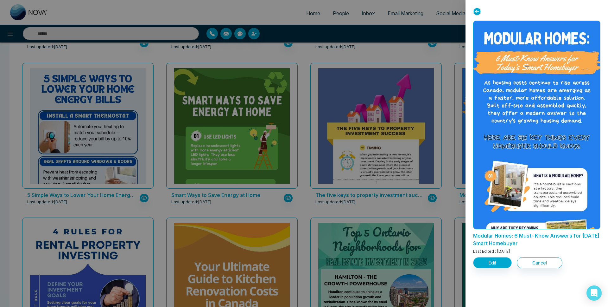 This screenshot has height=307, width=608. I want to click on button: Cancel, so click(540, 262).